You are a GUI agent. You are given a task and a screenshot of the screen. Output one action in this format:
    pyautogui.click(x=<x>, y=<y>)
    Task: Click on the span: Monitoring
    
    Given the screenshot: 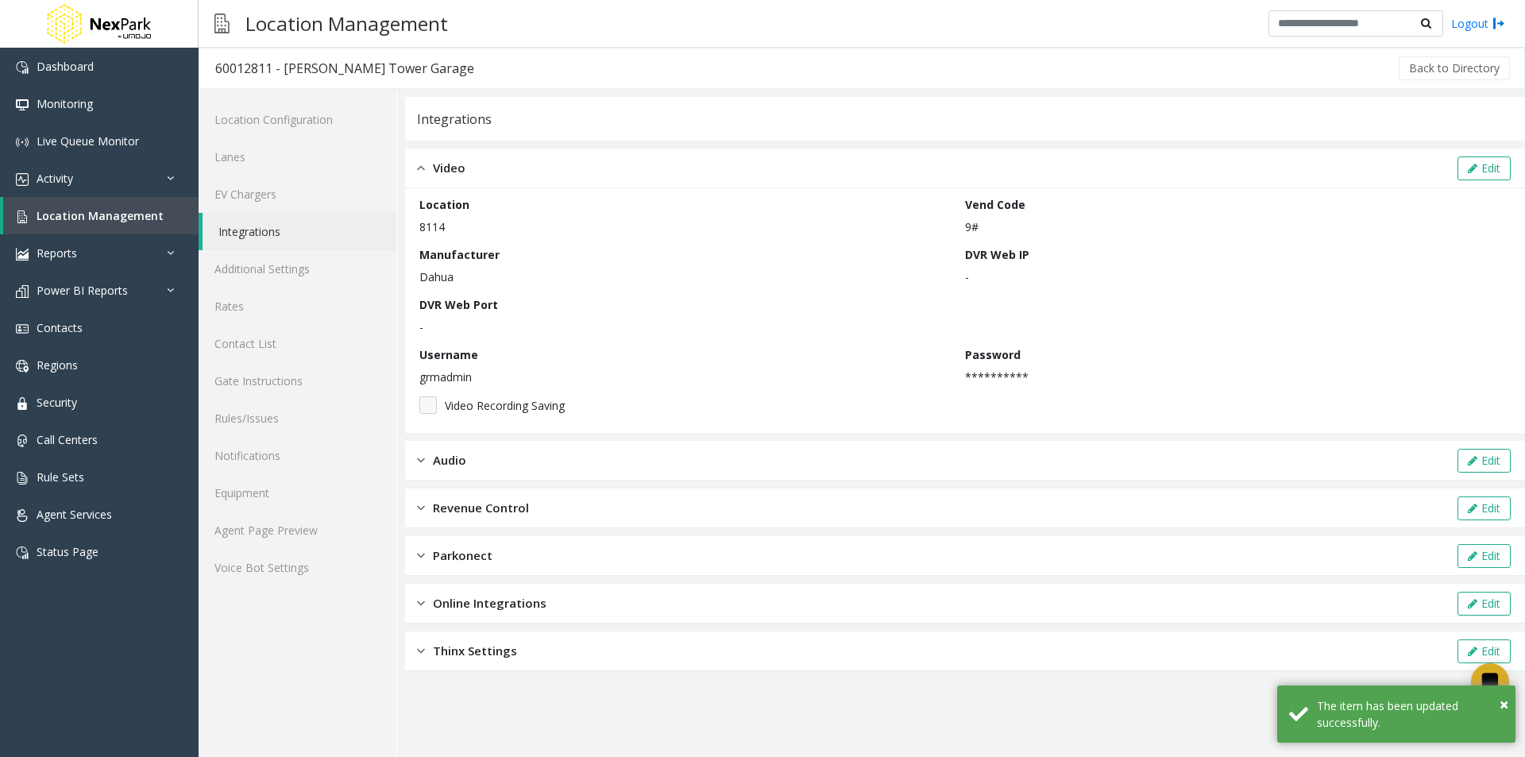 What is the action you would take?
    pyautogui.click(x=64, y=103)
    